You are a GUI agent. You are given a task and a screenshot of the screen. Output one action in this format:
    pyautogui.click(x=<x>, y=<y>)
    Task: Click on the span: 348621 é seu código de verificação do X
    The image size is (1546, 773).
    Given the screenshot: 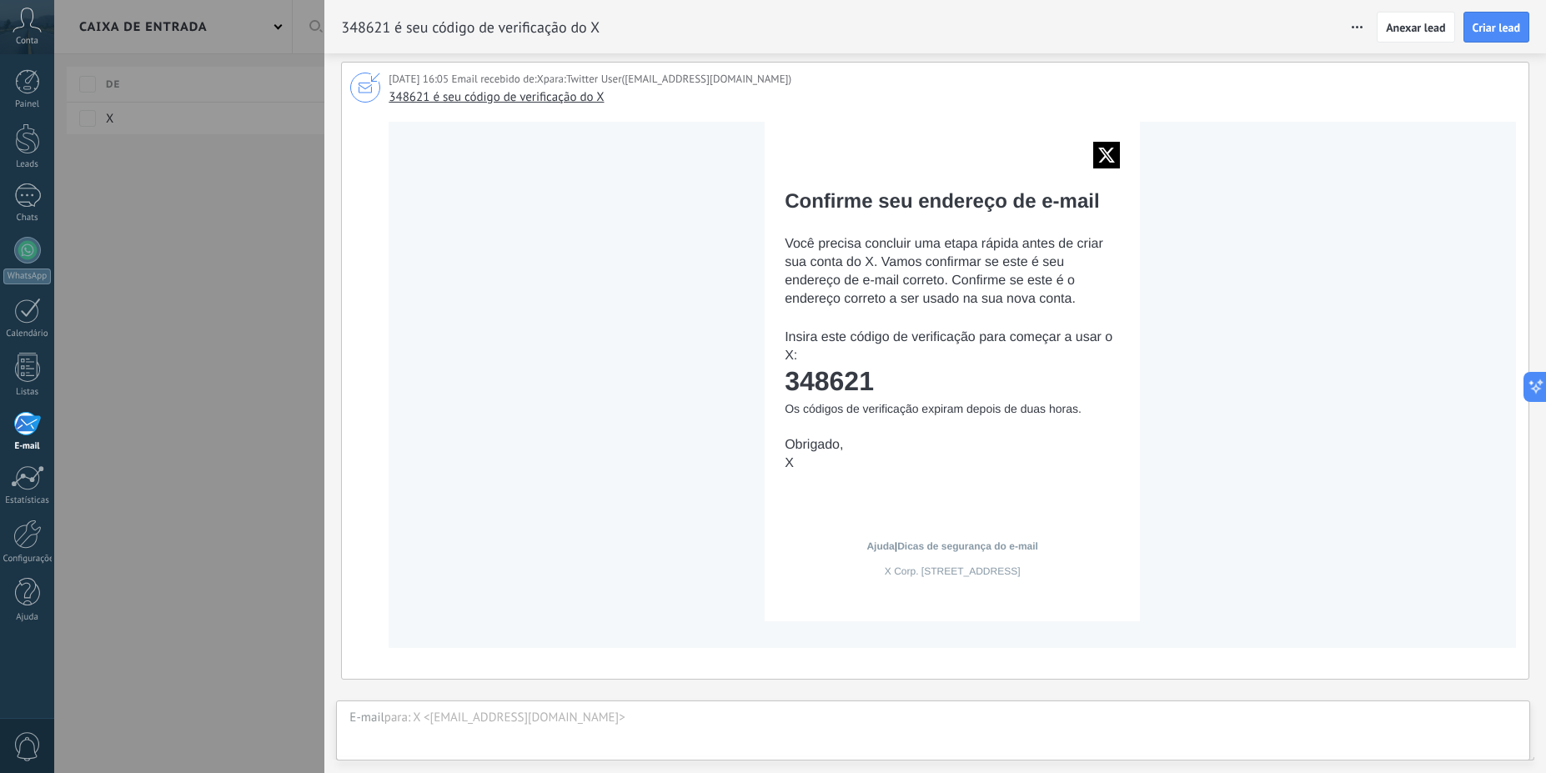 What is the action you would take?
    pyautogui.click(x=496, y=97)
    